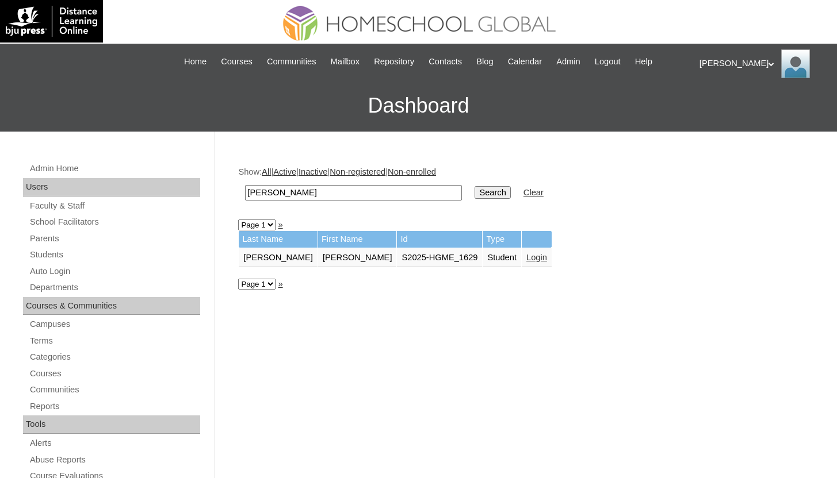 The width and height of the screenshot is (837, 478). I want to click on a: Mailbox, so click(345, 62).